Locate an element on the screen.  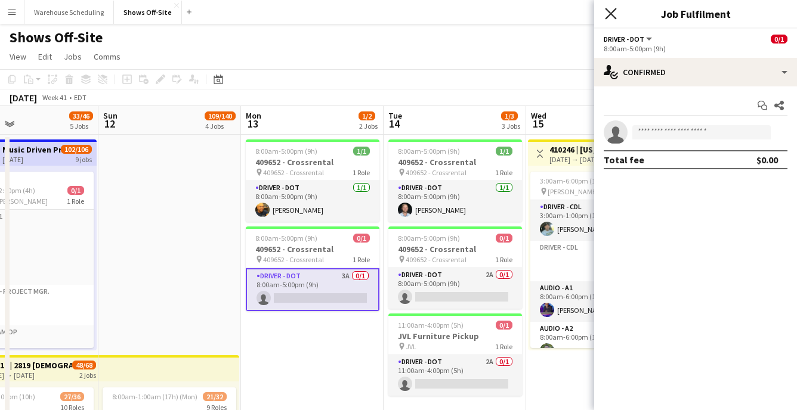
span: Jobs is located at coordinates (73, 57).